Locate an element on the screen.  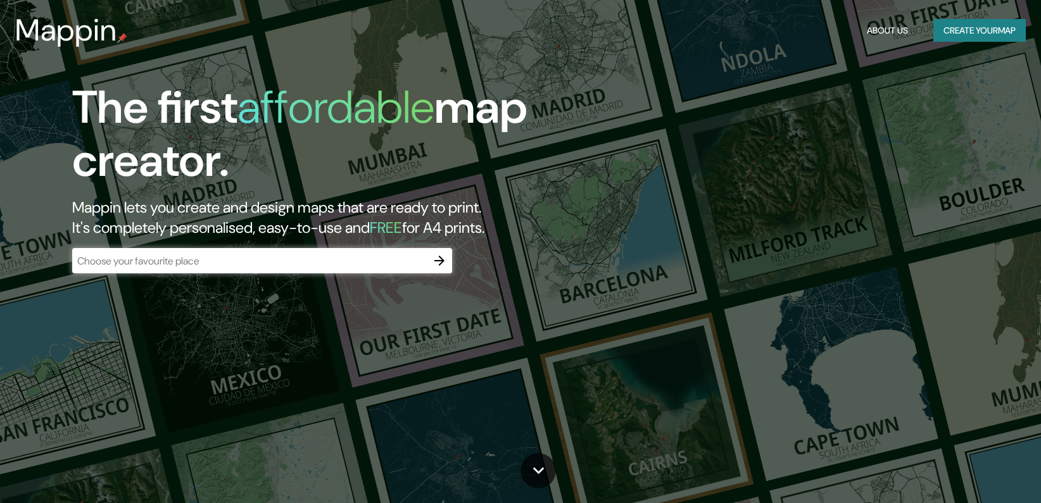
h5: FREE is located at coordinates (386, 227).